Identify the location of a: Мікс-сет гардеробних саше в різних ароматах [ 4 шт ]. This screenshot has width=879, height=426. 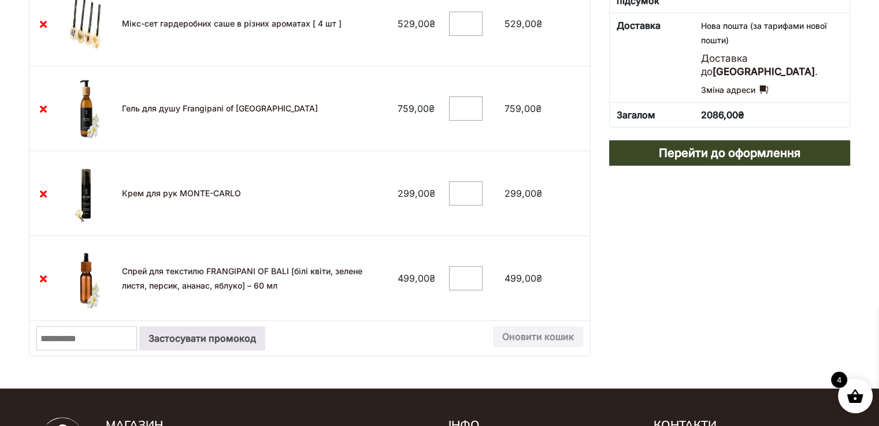
(232, 23).